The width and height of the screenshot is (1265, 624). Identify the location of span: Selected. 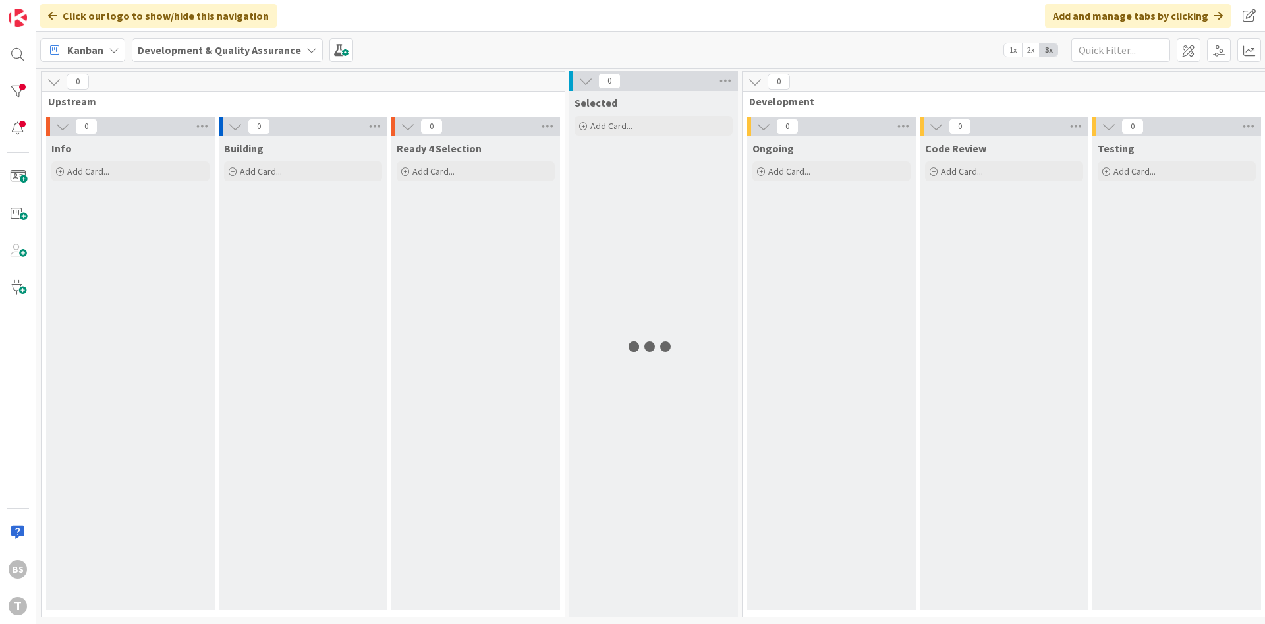
(595, 103).